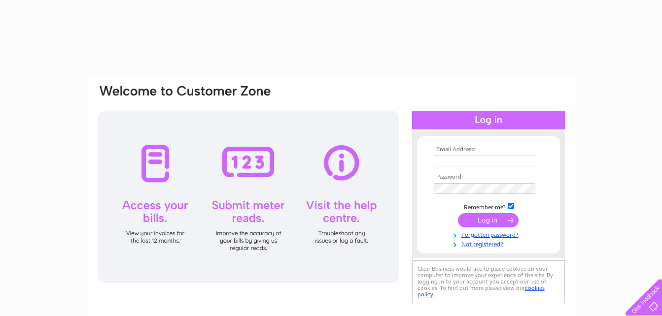  What do you see at coordinates (481, 291) in the screenshot?
I see `a: cookies policy` at bounding box center [481, 291].